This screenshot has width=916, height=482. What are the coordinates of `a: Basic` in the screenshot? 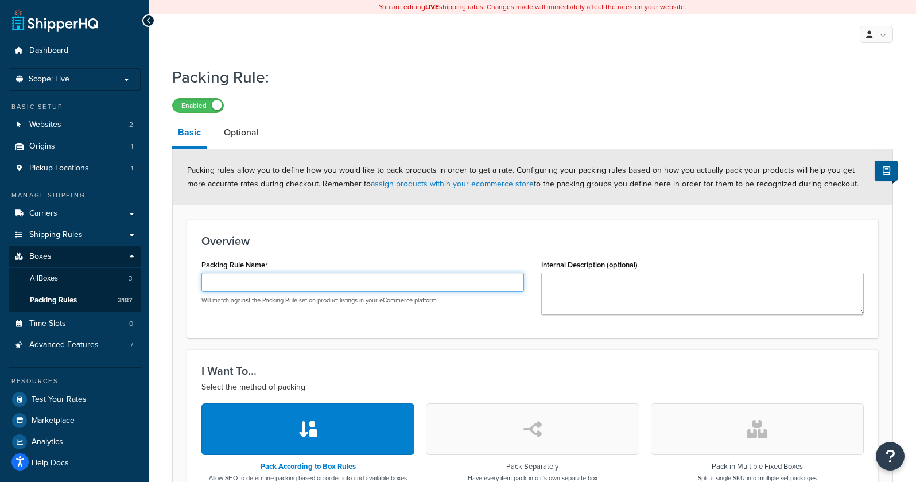 It's located at (189, 134).